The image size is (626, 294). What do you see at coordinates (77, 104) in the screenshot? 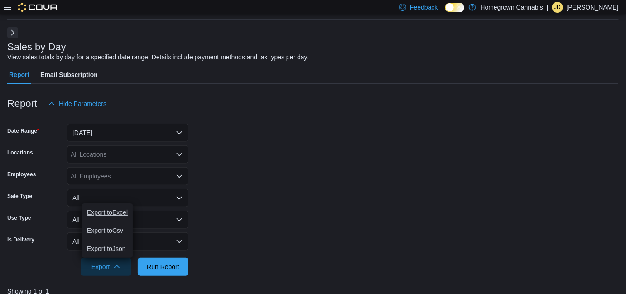
I see `button: Hide Parameters` at bounding box center [77, 104].